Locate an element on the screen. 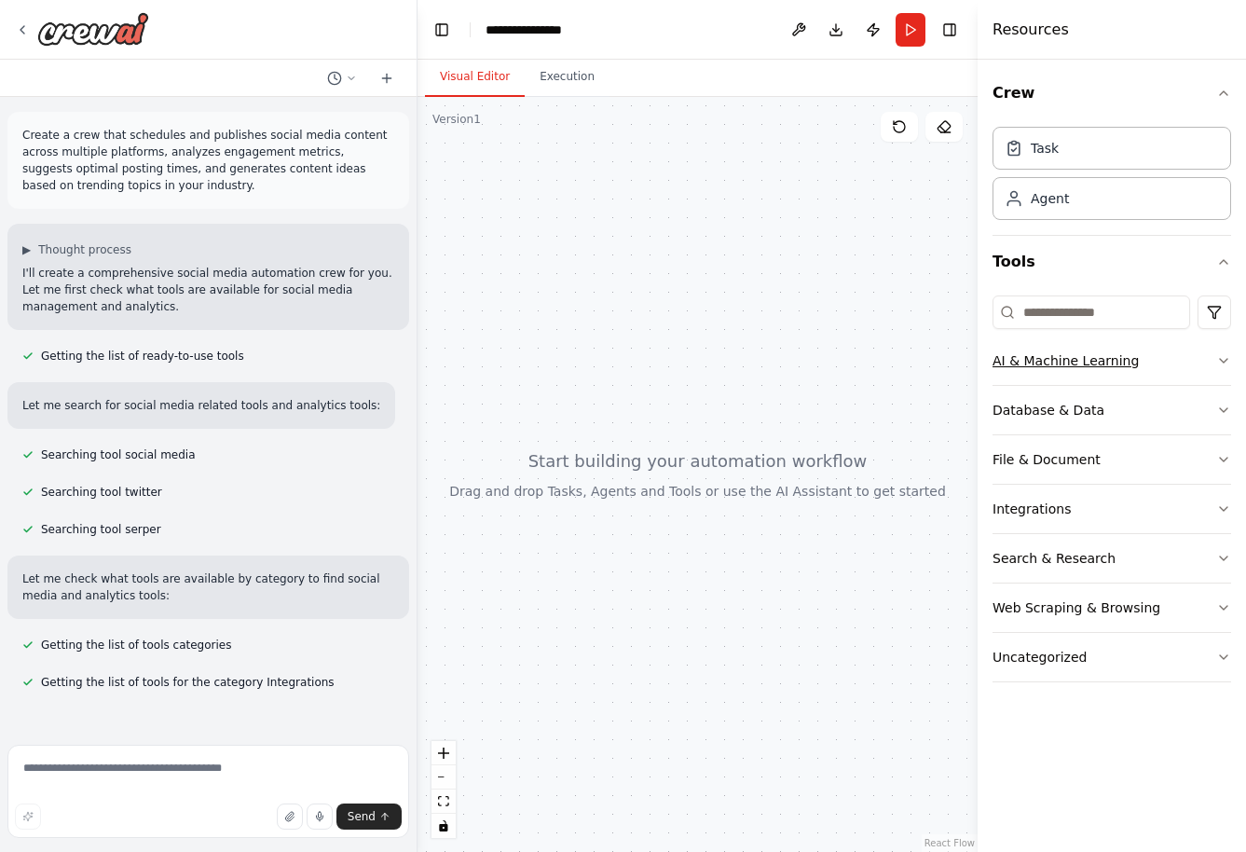 The image size is (1246, 852). button: Click to speak your automation idea is located at coordinates (320, 816).